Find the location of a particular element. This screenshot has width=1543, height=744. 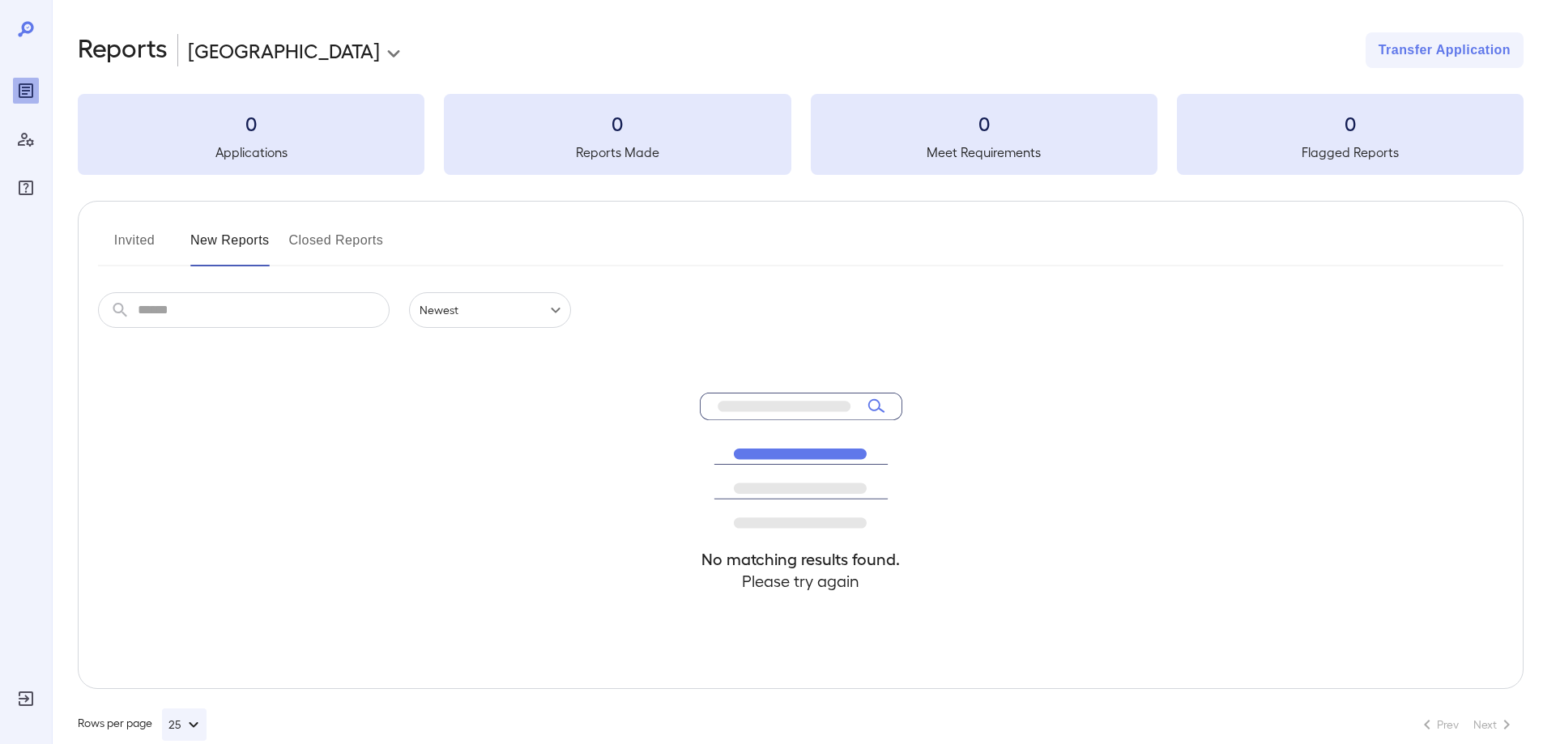

h4: No matching results found. is located at coordinates (801, 559).